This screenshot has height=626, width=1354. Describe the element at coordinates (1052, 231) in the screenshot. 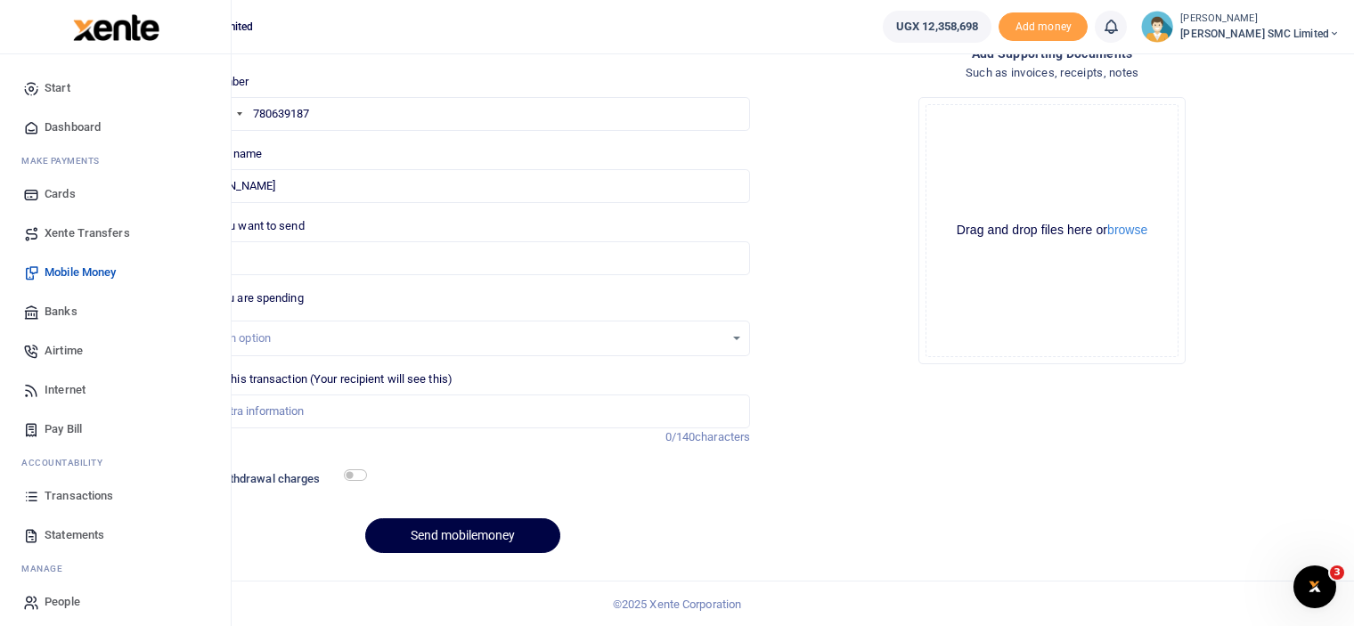

I see `div: File Uploader` at that location.